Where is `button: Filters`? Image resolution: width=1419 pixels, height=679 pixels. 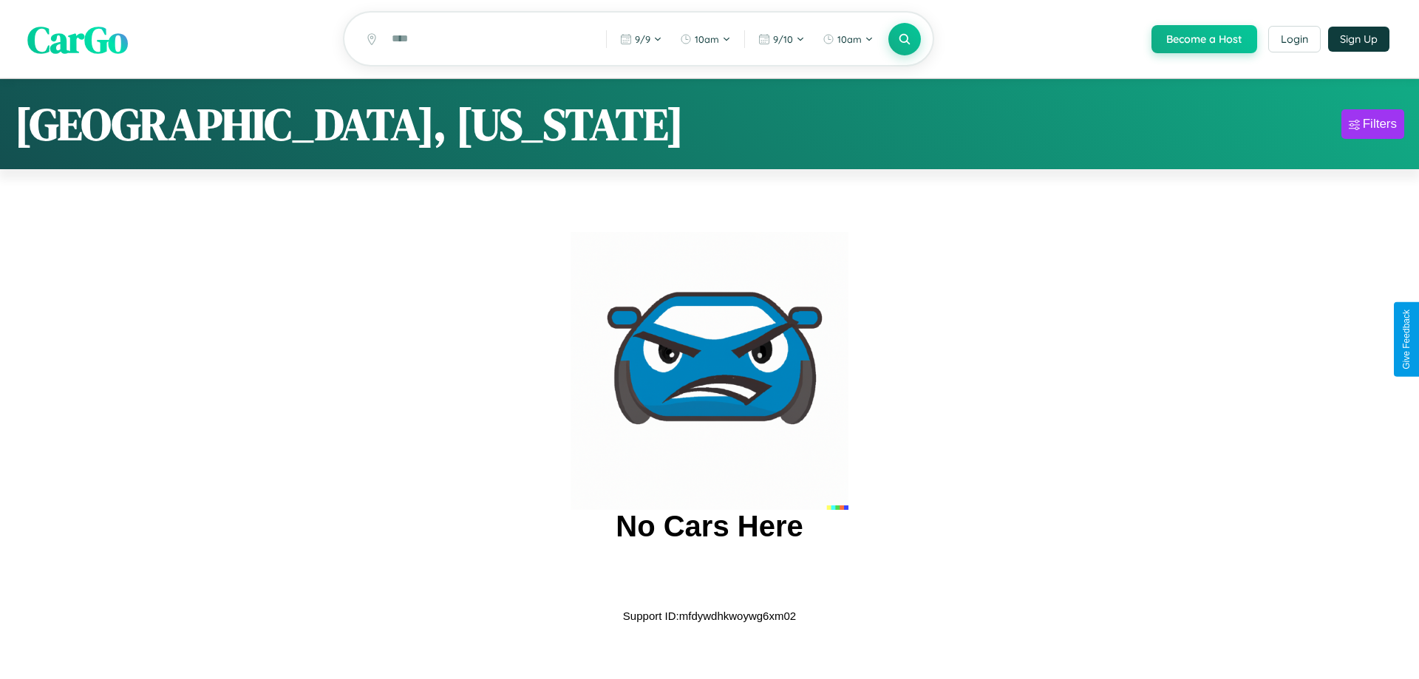
button: Filters is located at coordinates (1373, 124).